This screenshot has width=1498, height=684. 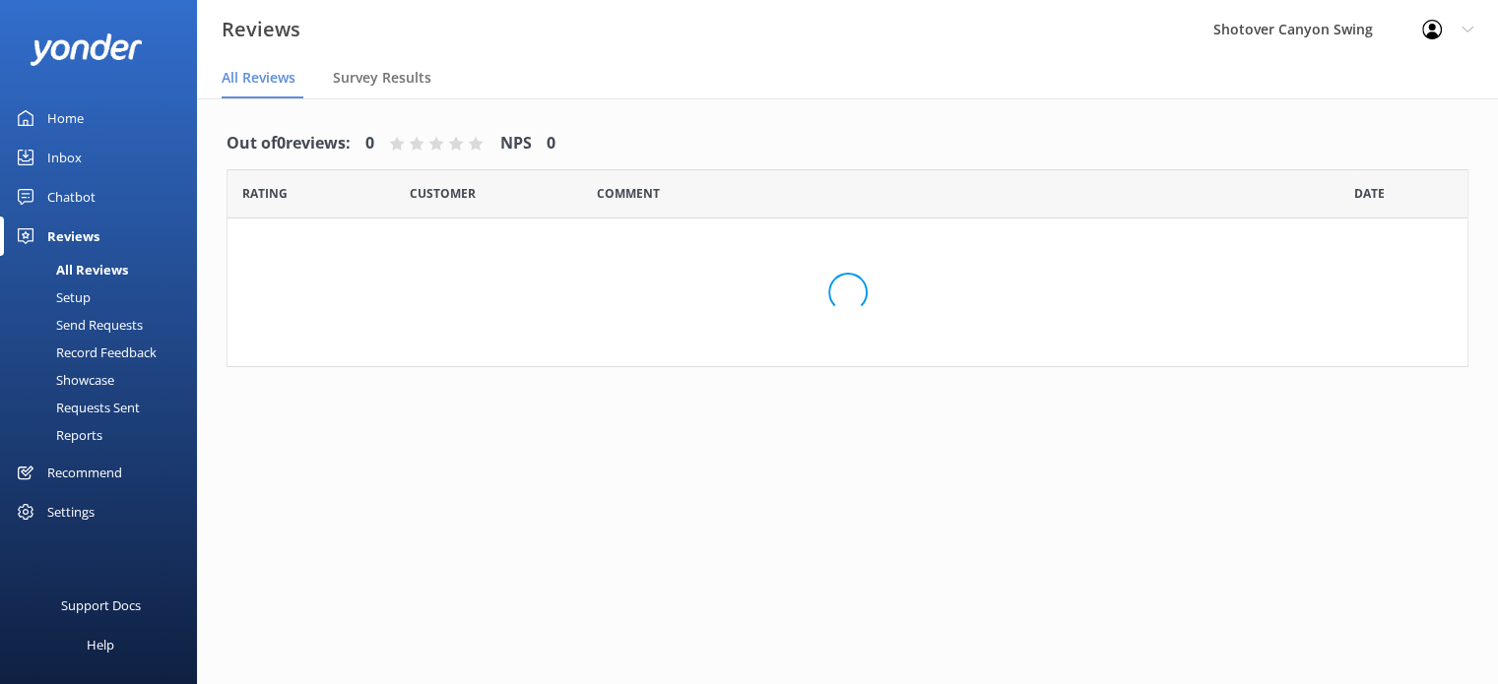 What do you see at coordinates (104, 408) in the screenshot?
I see `a: Requests Sent` at bounding box center [104, 408].